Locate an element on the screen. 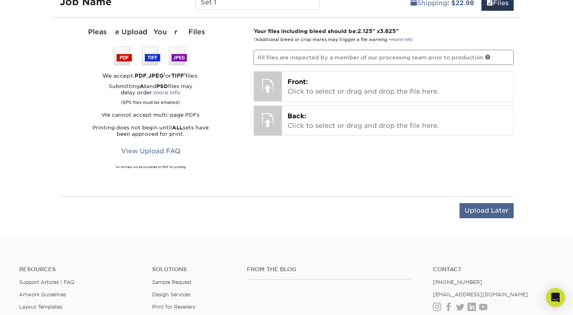 The height and width of the screenshot is (315, 573). strong: TIFF is located at coordinates (178, 76).